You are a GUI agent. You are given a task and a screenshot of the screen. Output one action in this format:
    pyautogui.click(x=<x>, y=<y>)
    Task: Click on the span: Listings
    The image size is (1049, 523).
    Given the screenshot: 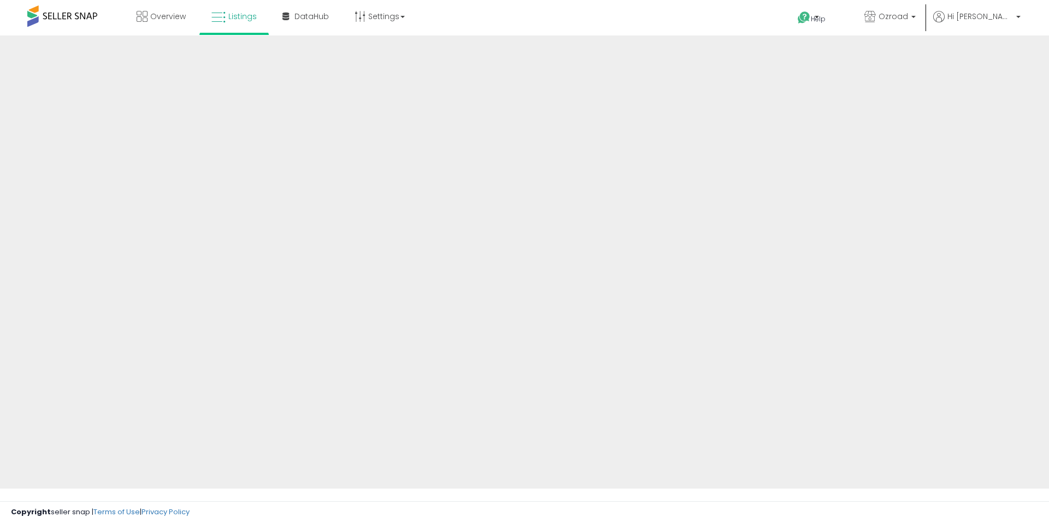 What is the action you would take?
    pyautogui.click(x=243, y=16)
    